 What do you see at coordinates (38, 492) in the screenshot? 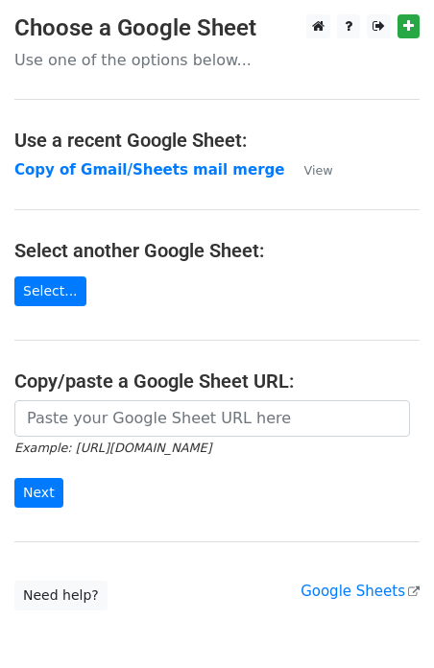
I see `input: Next` at bounding box center [38, 492].